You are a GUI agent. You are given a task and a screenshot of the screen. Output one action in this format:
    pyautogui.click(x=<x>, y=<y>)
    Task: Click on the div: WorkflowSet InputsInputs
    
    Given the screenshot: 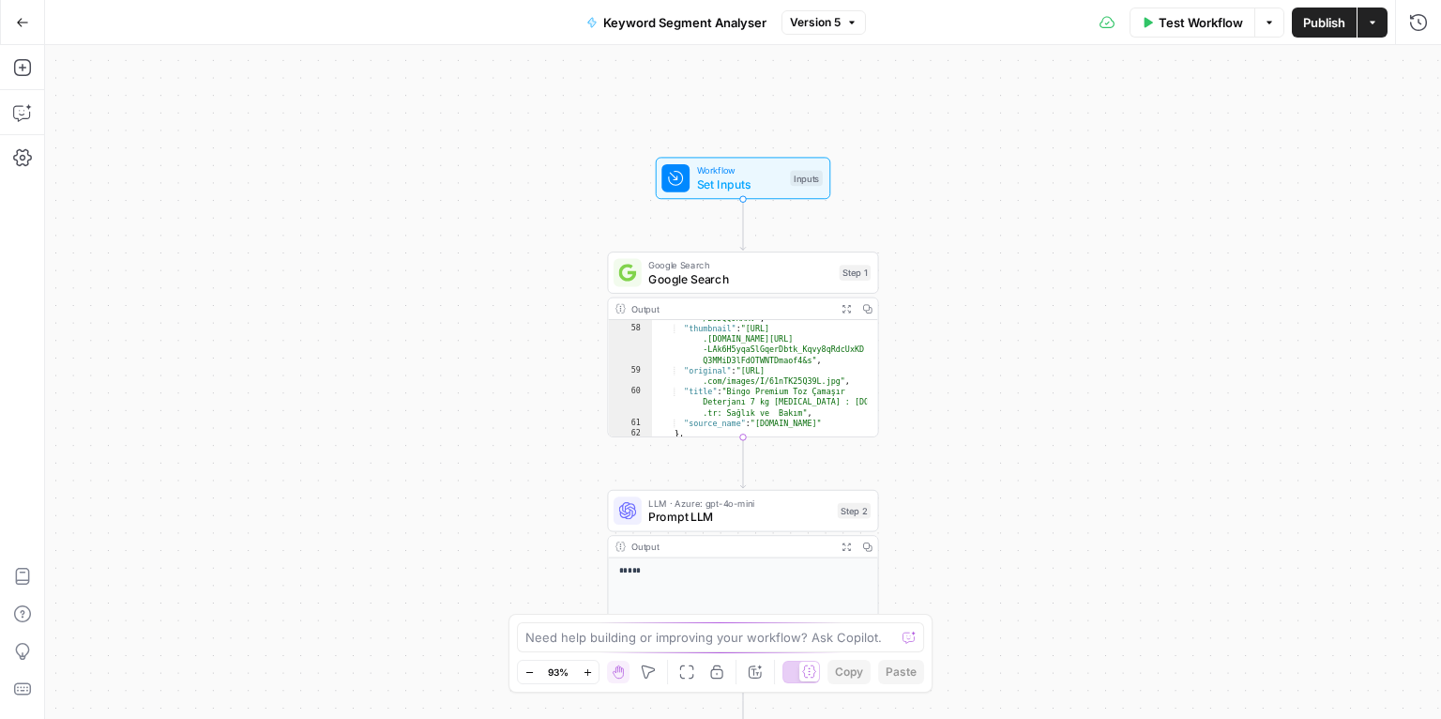 What is the action you would take?
    pyautogui.click(x=742, y=177)
    